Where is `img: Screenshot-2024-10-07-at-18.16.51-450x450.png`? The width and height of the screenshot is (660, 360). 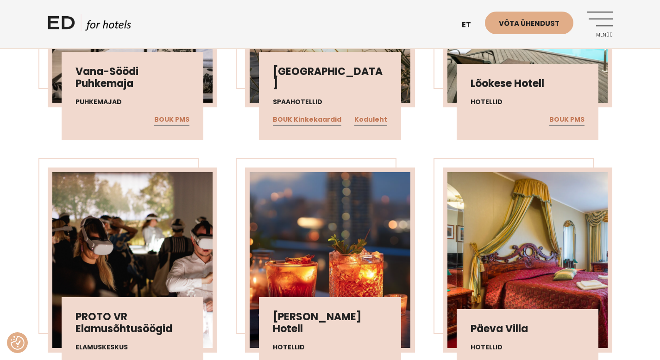 img: Screenshot-2024-10-07-at-18.16.51-450x450.png is located at coordinates (528, 260).